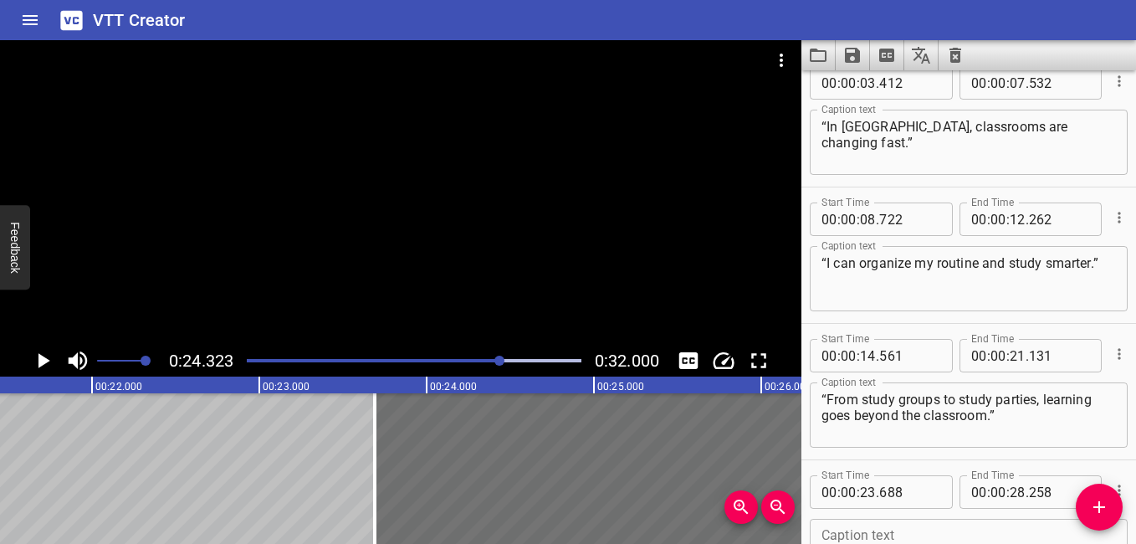 The width and height of the screenshot is (1136, 544). What do you see at coordinates (286, 386) in the screenshot?
I see `text: 00:23.000` at bounding box center [286, 386].